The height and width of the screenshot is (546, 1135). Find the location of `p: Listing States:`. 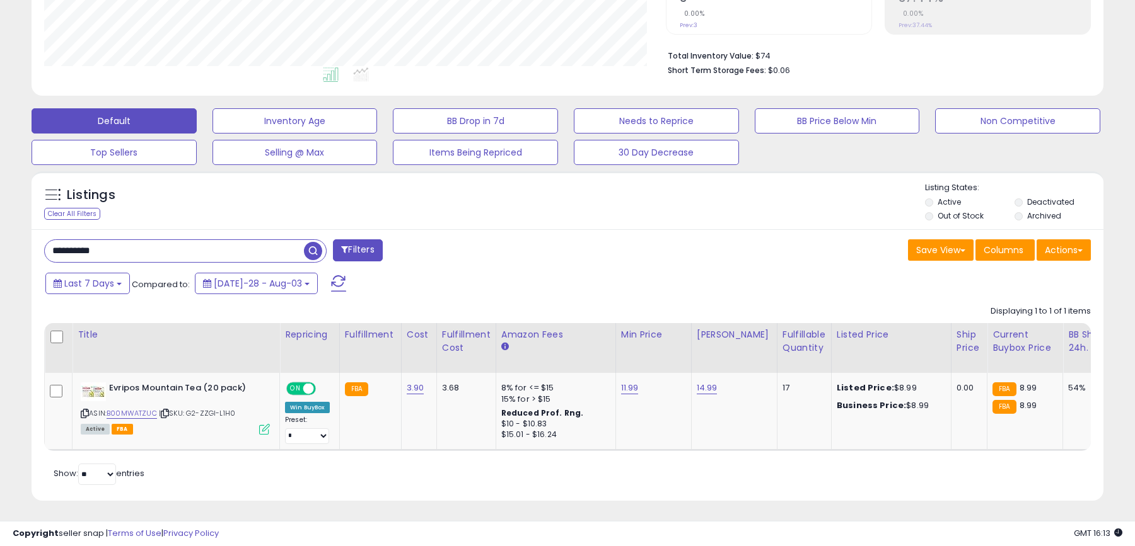

p: Listing States: is located at coordinates (1014, 188).